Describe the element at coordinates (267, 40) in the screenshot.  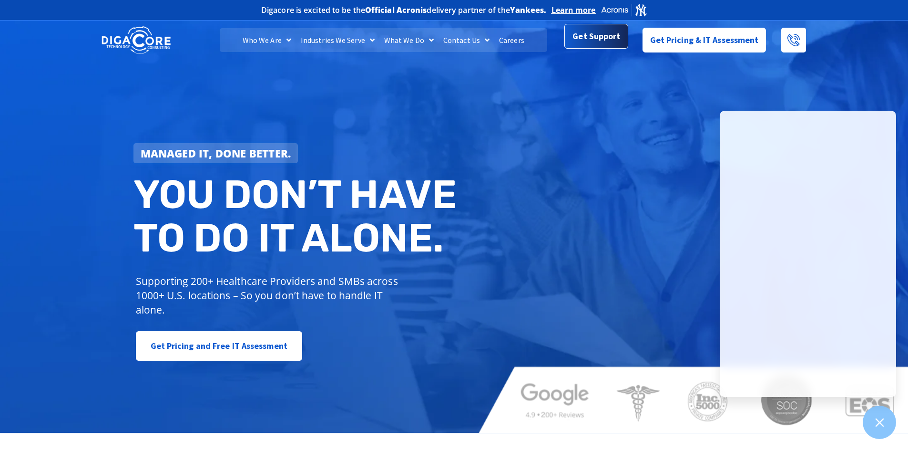
I see `a: Who We Are` at that location.